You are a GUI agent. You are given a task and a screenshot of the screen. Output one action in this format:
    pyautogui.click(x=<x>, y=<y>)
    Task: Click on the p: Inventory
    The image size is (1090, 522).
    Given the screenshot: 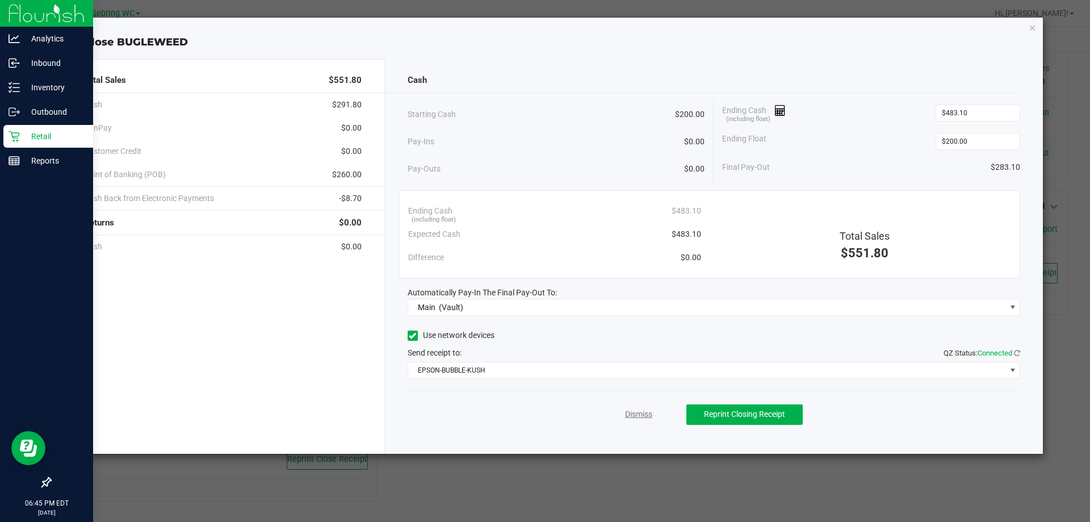 What is the action you would take?
    pyautogui.click(x=54, y=87)
    